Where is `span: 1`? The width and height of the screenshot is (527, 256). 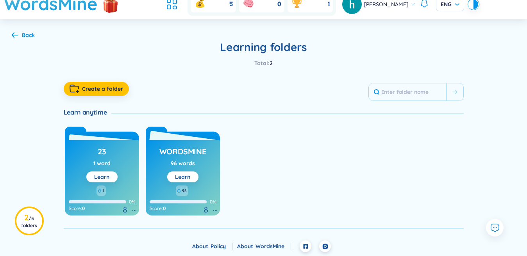
span: 1 is located at coordinates (103, 191).